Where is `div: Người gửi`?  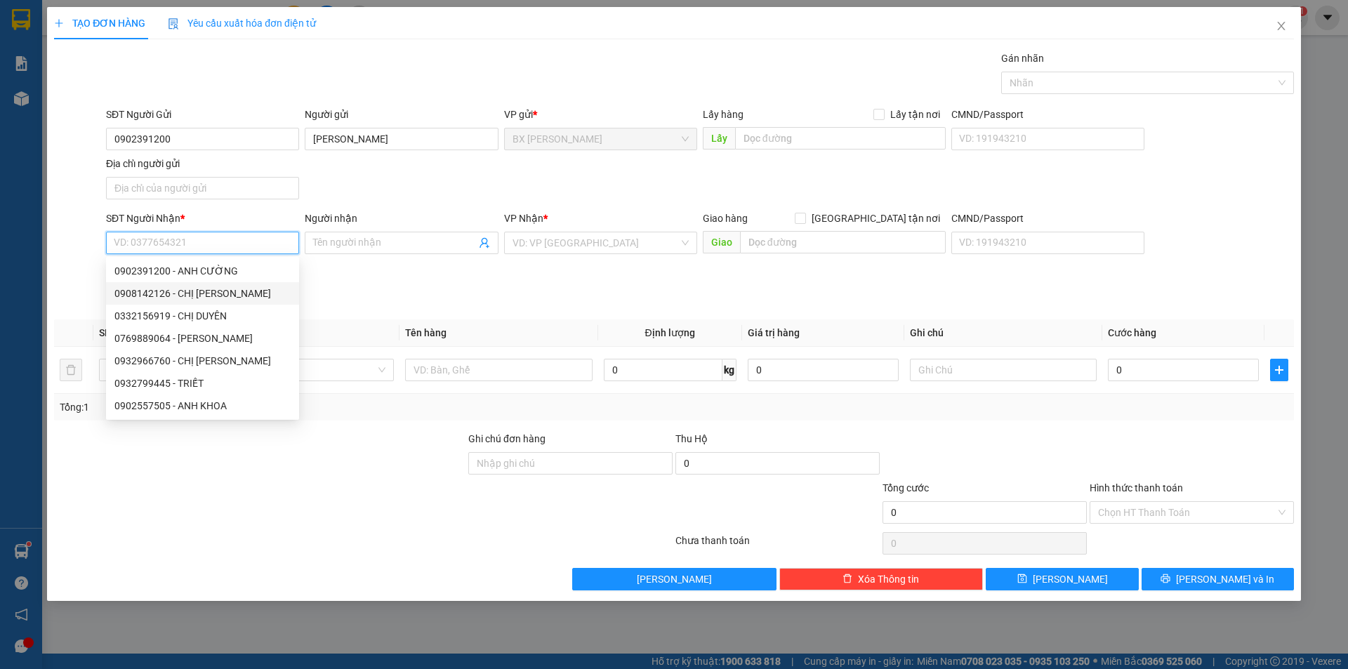 div: Người gửi is located at coordinates (401, 114).